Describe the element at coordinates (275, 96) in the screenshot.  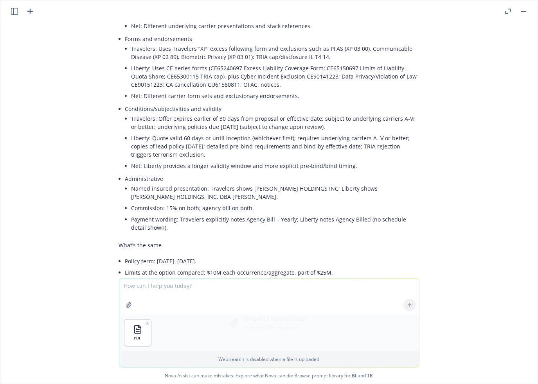
I see `li: Net: Different carrier form sets and exclusionary endorsements.` at that location.